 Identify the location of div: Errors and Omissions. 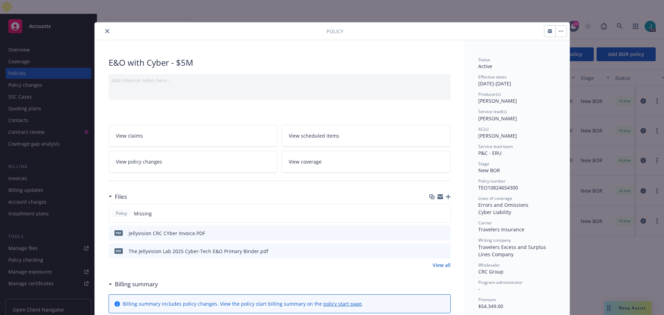
(517, 205).